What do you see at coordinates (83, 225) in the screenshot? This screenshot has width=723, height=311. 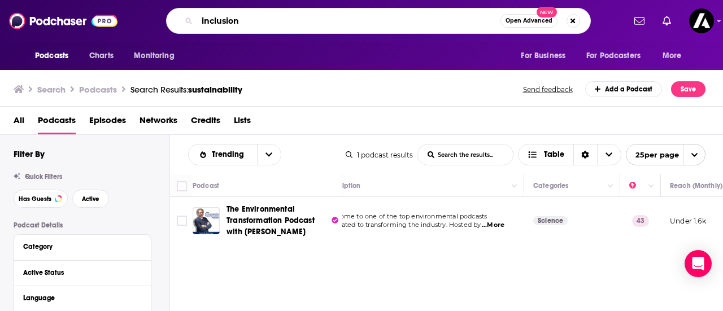 I see `p: Podcast Details` at bounding box center [83, 225].